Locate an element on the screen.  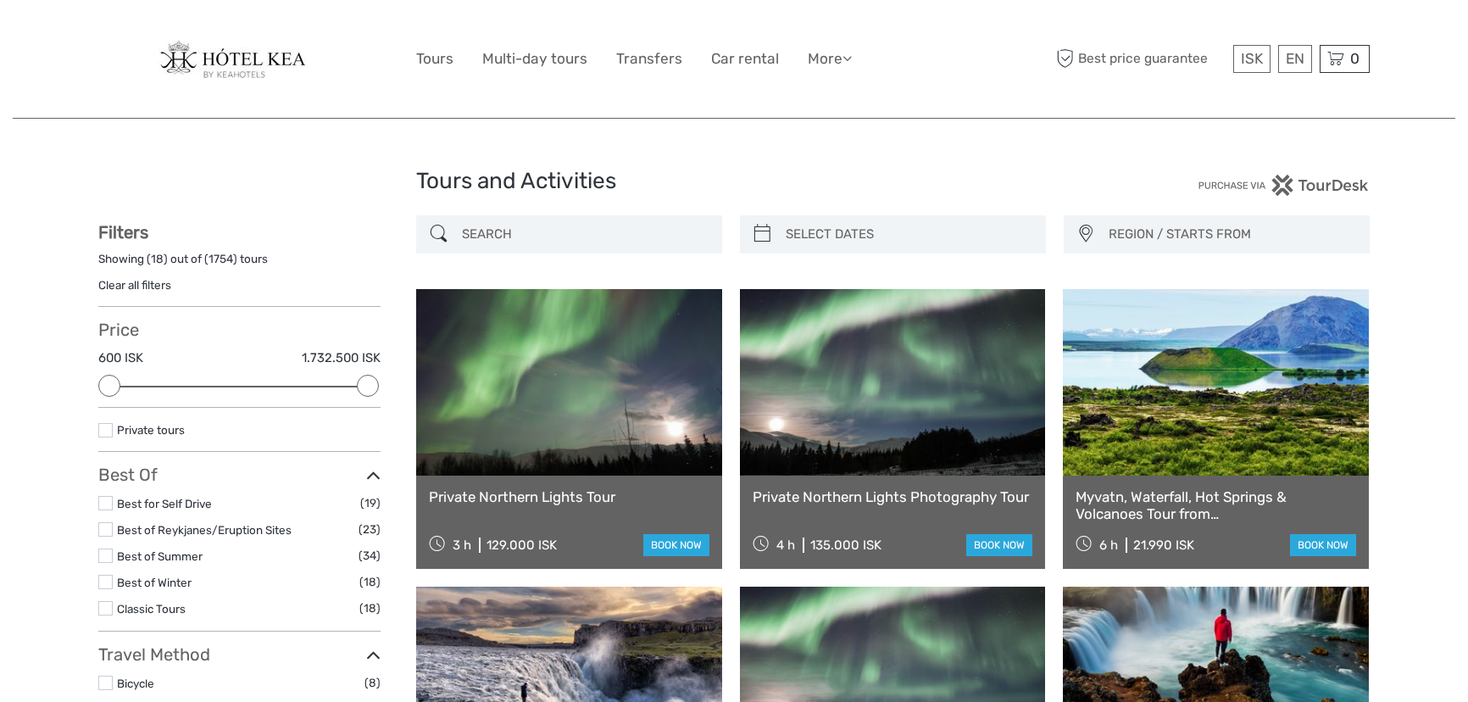
a: More is located at coordinates (830, 58).